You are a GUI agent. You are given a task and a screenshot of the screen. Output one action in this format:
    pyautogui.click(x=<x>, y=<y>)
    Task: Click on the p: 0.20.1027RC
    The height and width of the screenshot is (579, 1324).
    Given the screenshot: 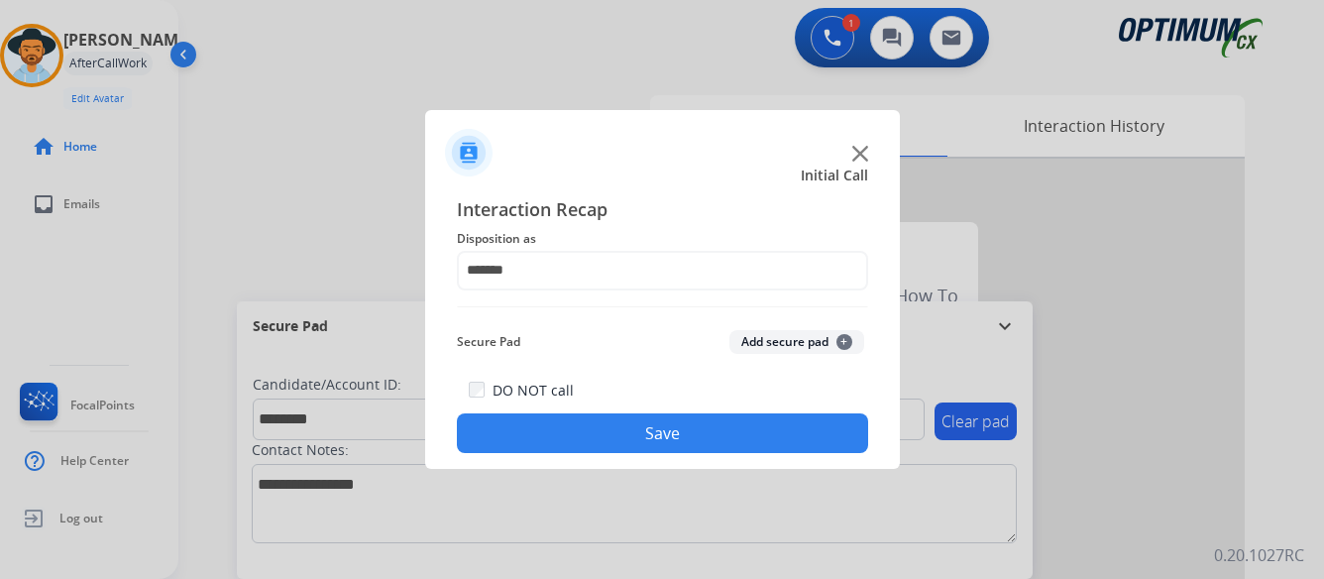 What is the action you would take?
    pyautogui.click(x=1259, y=555)
    